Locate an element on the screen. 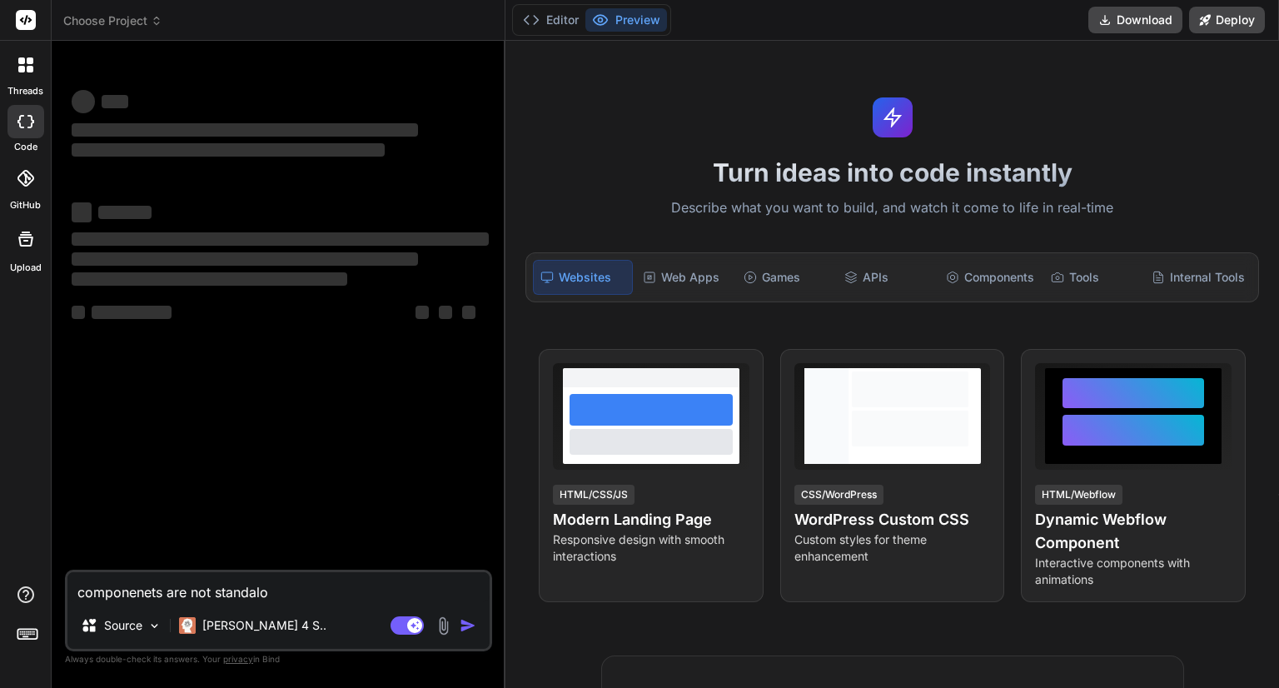 The width and height of the screenshot is (1279, 688). button: Download is located at coordinates (1135, 20).